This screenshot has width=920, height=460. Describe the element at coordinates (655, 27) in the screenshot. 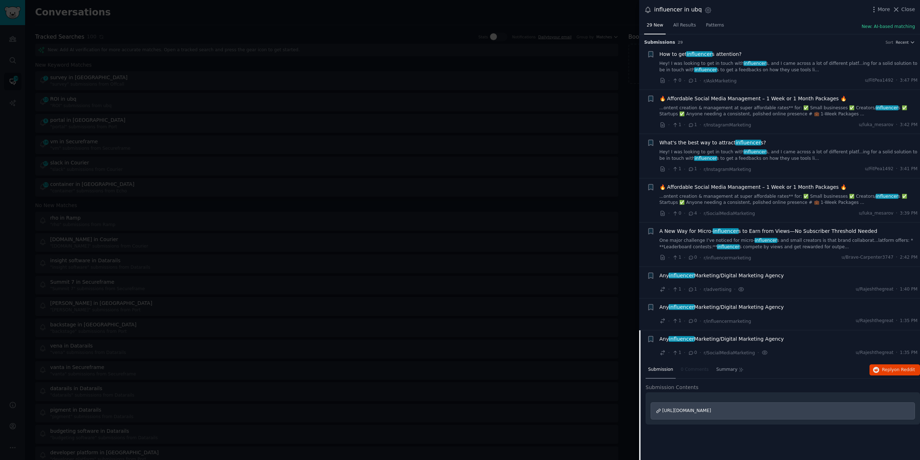

I see `a: 29 New` at that location.